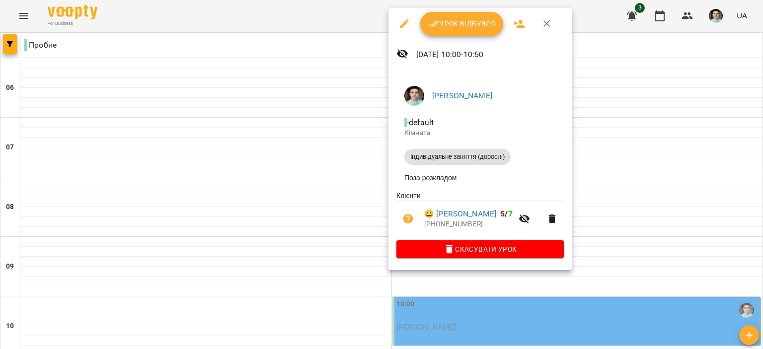  Describe the element at coordinates (480, 249) in the screenshot. I see `button: Скасувати Урок` at that location.